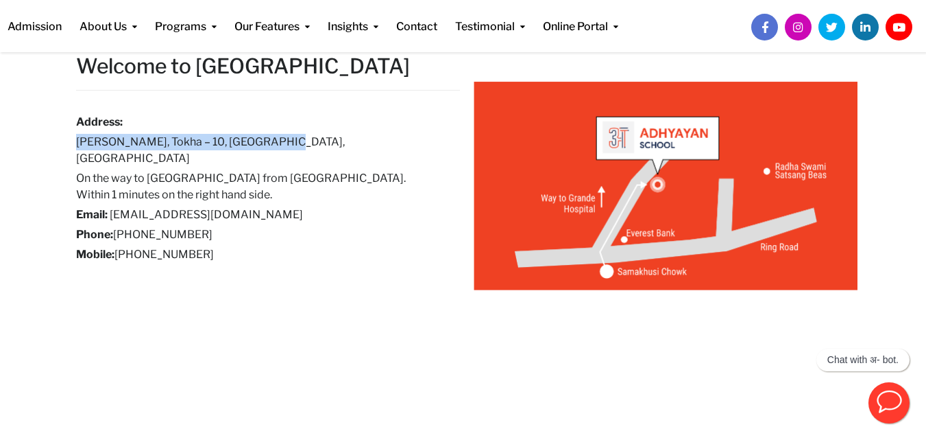 The image size is (926, 440). I want to click on strong: Phone:, so click(95, 234).